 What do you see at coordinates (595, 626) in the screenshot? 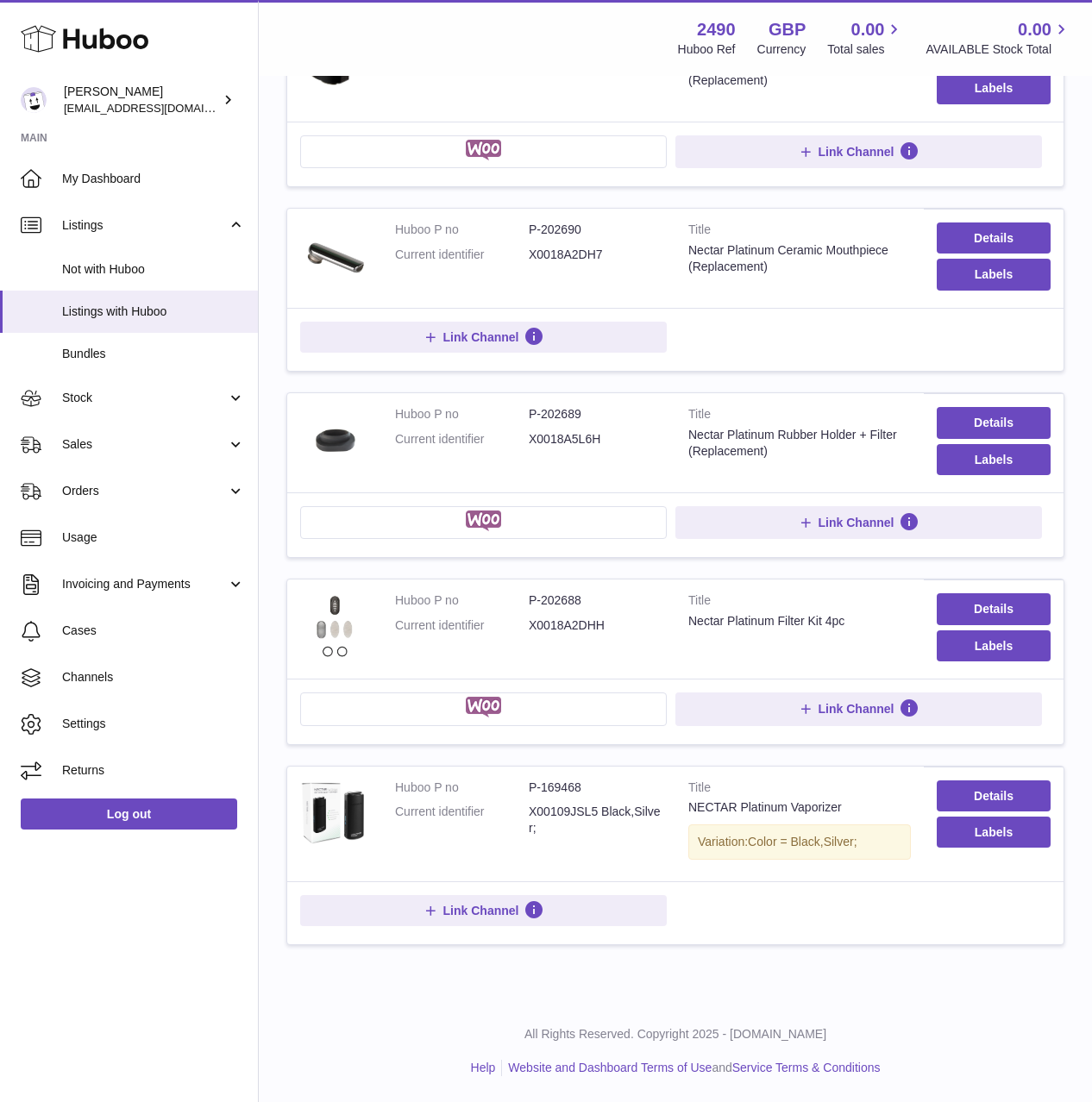
I see `dd: X0018A2DHH` at bounding box center [595, 626].